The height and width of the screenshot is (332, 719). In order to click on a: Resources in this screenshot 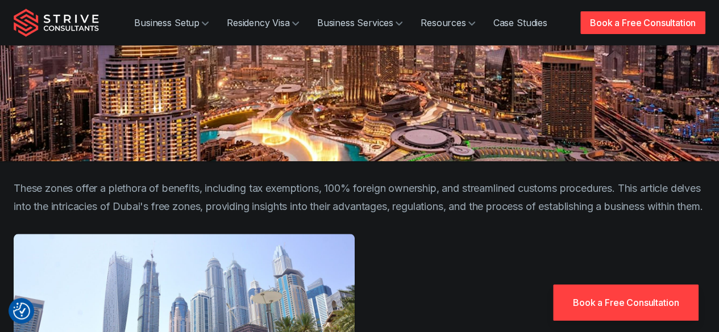, I will do `click(448, 23)`.